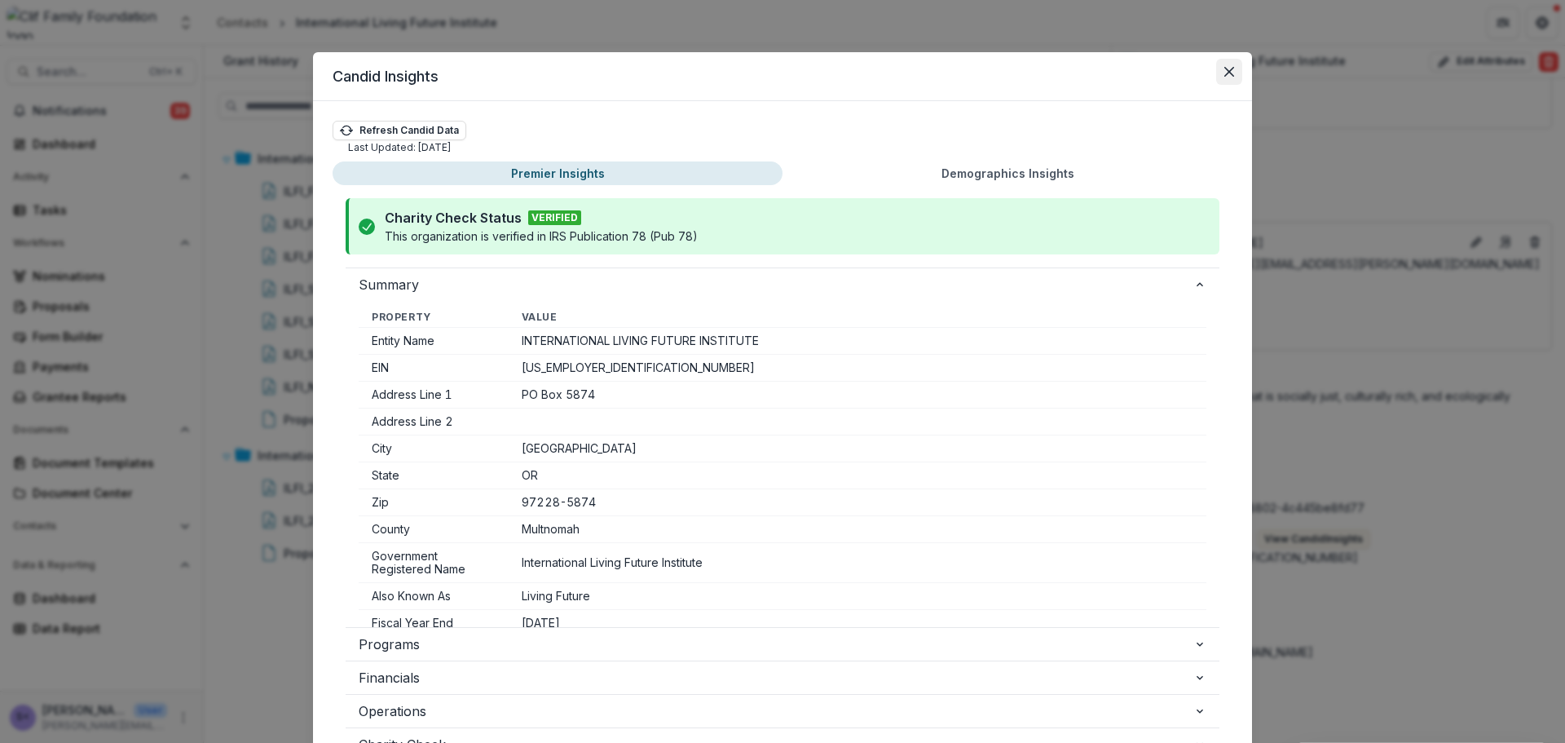 The image size is (1565, 743). What do you see at coordinates (434, 475) in the screenshot?
I see `td: State` at bounding box center [434, 475].